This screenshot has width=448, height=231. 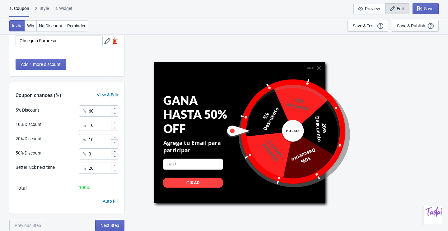 I want to click on span: Edit, so click(x=400, y=9).